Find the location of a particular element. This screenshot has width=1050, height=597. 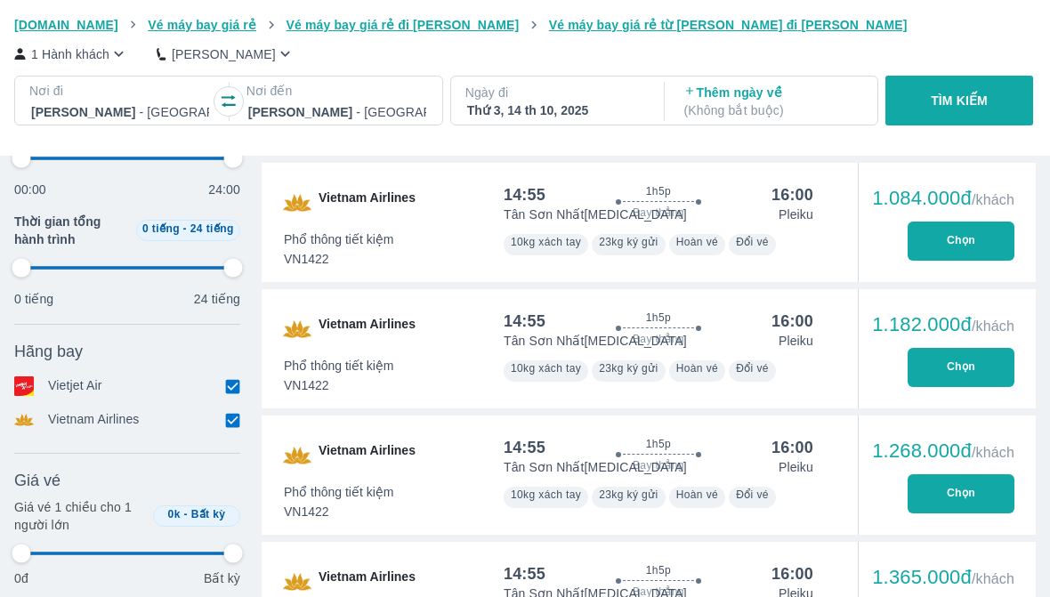

div: 1.084.000đ is located at coordinates (943, 199).